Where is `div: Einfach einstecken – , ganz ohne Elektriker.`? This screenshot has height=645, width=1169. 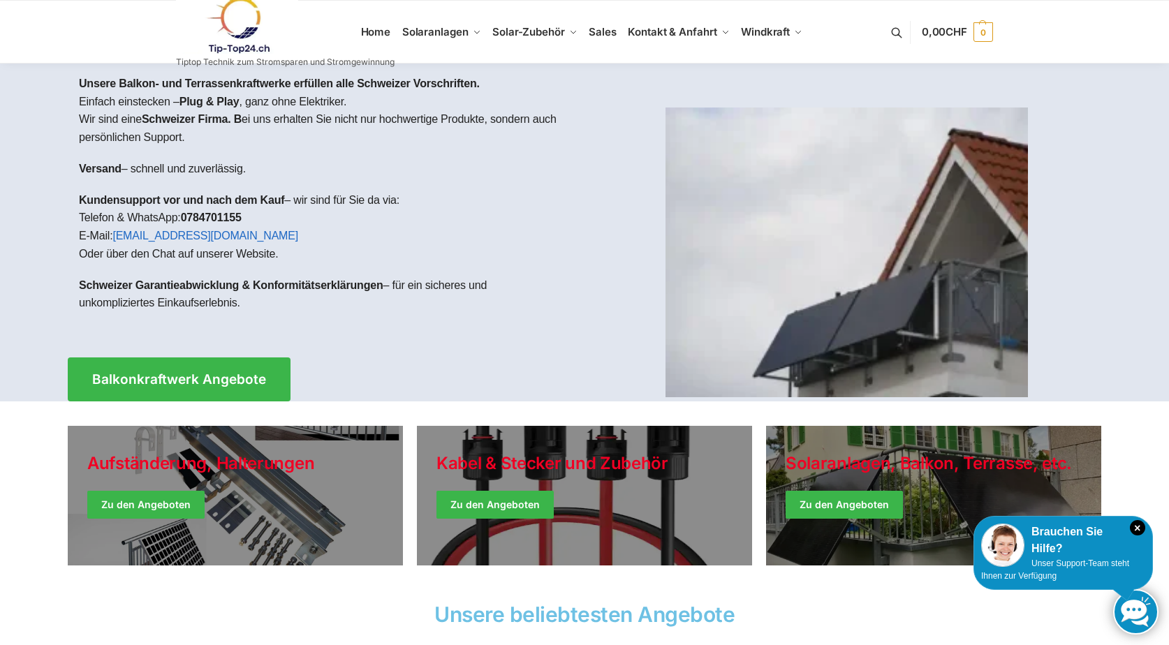 div: Einfach einstecken – , ganz ohne Elektriker. is located at coordinates (326, 200).